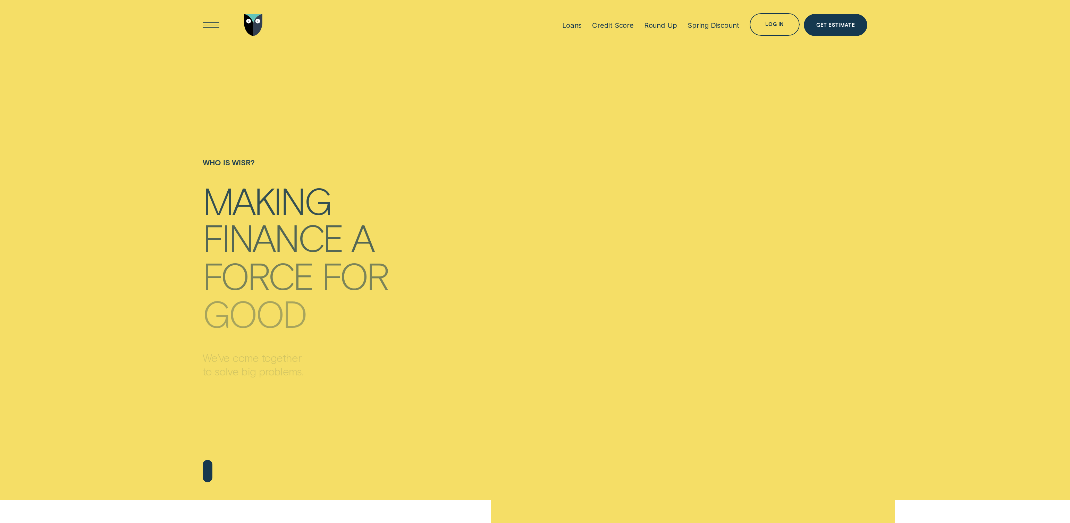  Describe the element at coordinates (775, 24) in the screenshot. I see `button: Log in` at that location.